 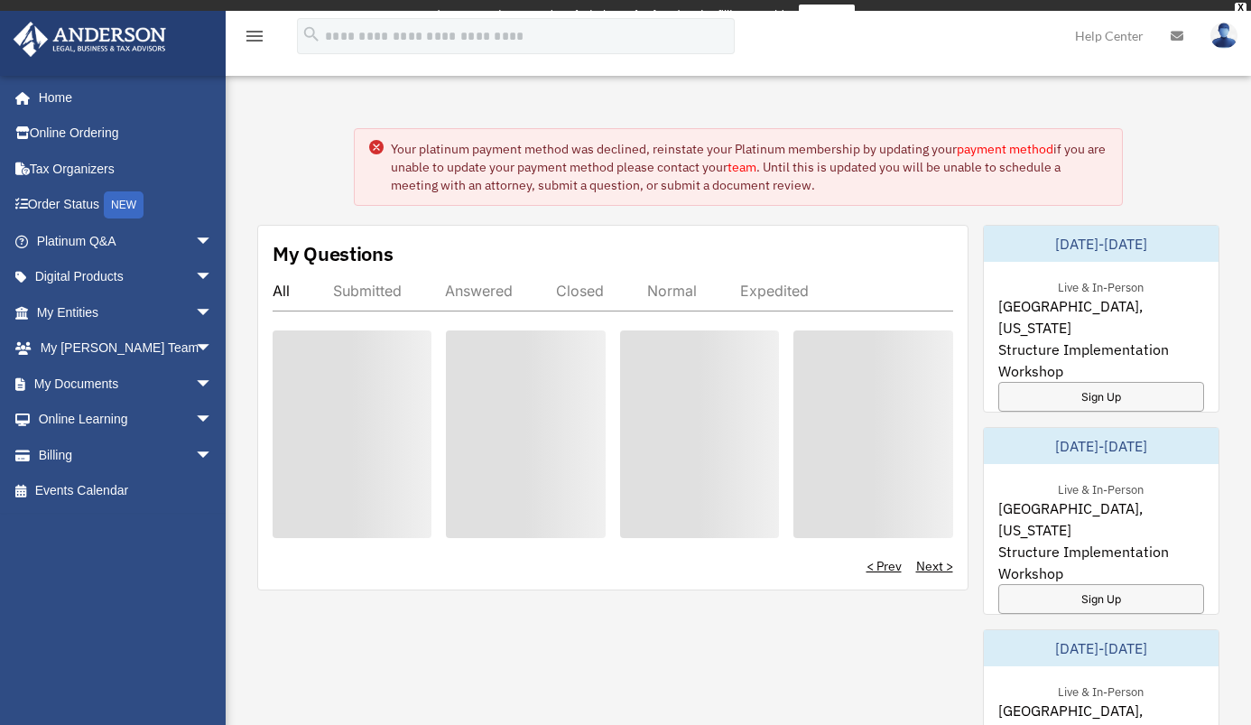 I want to click on a: Tax Organizers, so click(x=126, y=169).